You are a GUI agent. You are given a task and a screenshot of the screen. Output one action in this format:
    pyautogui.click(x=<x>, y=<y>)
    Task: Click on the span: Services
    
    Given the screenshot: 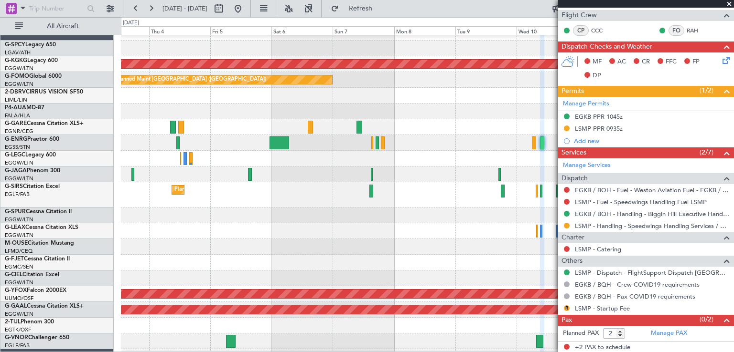 What is the action you would take?
    pyautogui.click(x=574, y=153)
    